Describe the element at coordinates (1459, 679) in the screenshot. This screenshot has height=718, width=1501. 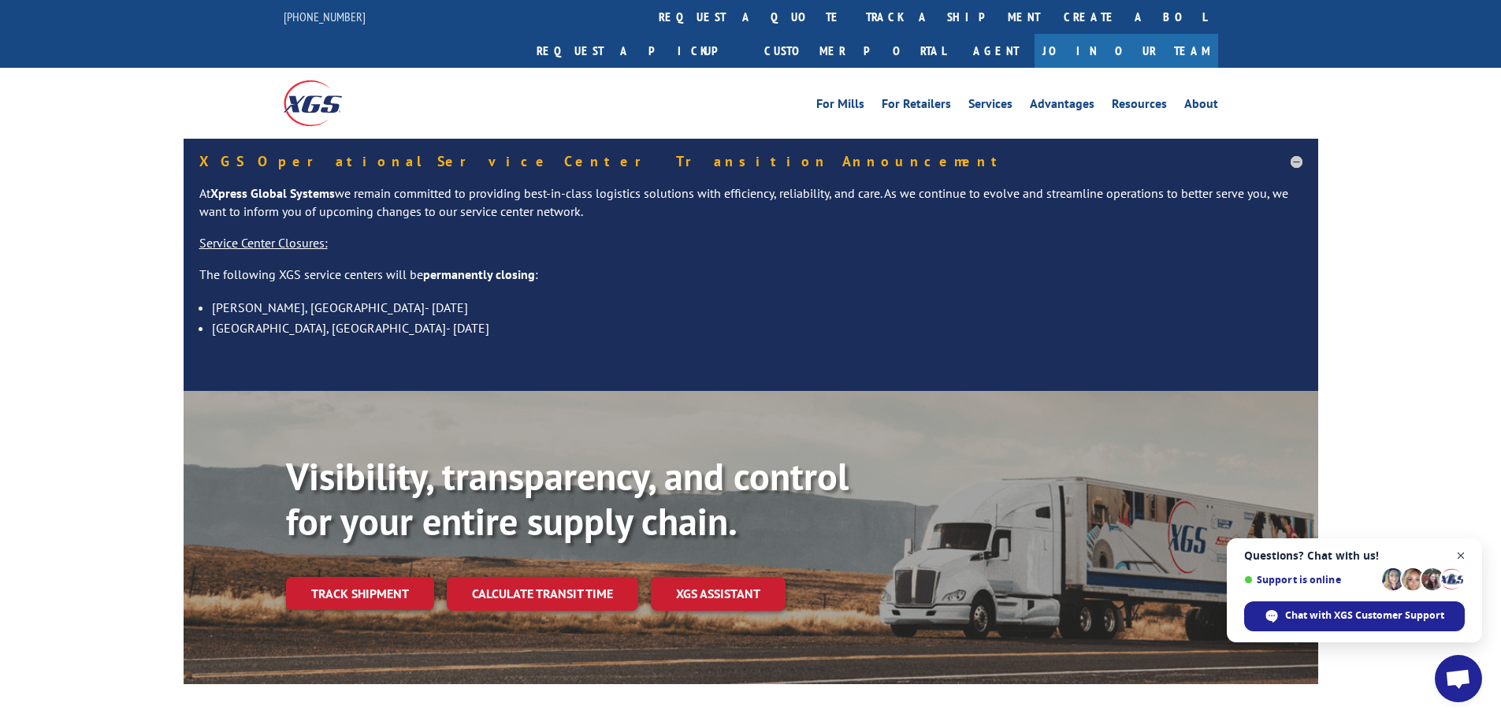
I see `a: Open chat` at that location.